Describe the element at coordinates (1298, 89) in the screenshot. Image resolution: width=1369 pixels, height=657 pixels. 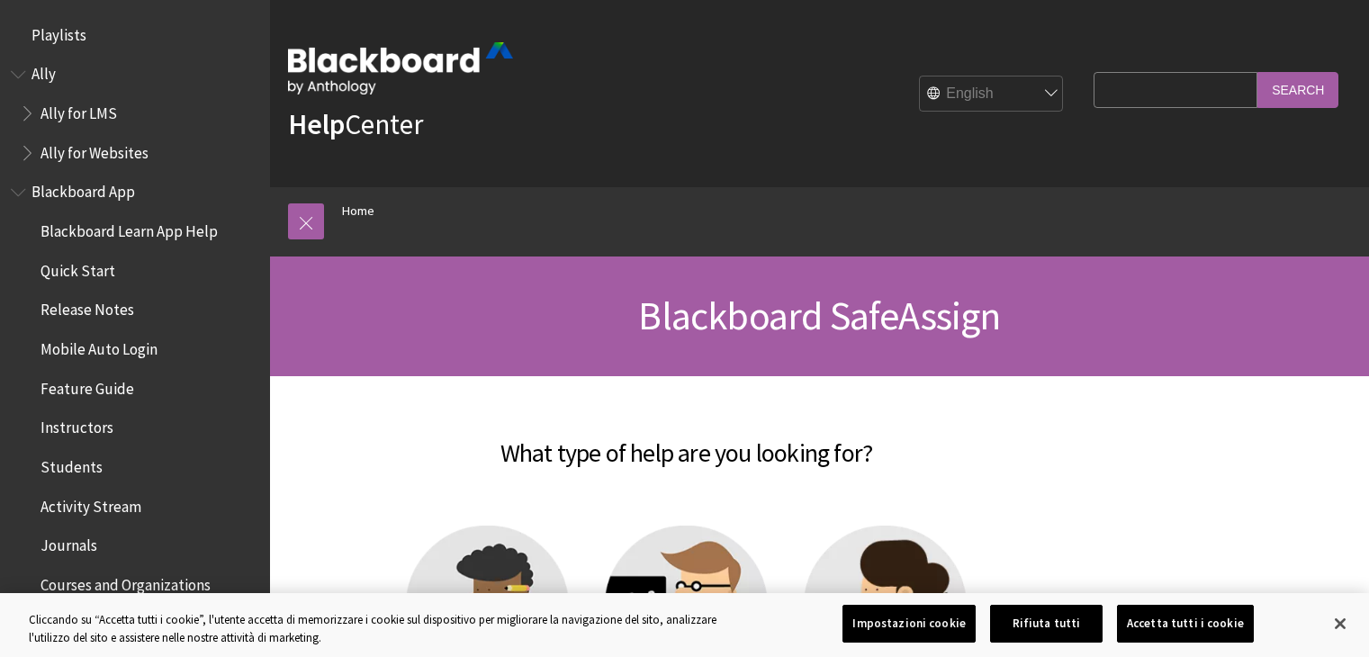
I see `input: Search` at that location.